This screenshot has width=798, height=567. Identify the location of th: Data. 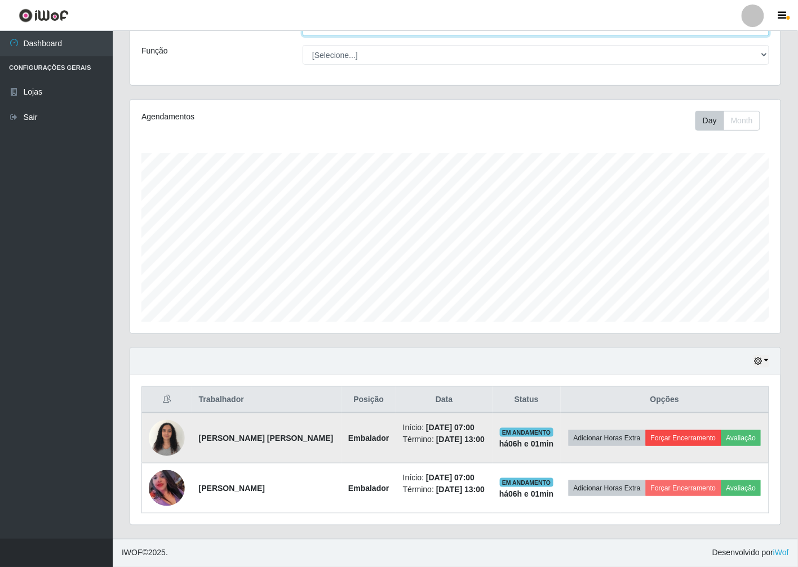
(444, 400).